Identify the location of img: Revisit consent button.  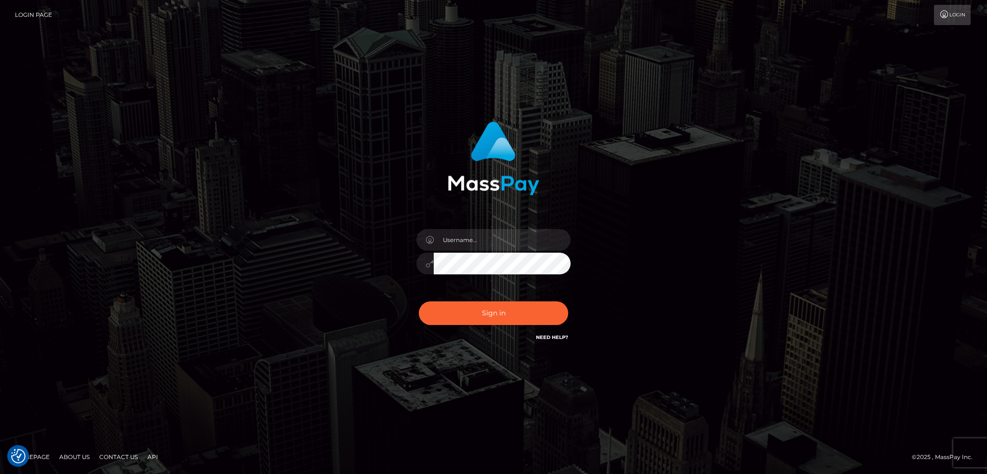
(18, 456).